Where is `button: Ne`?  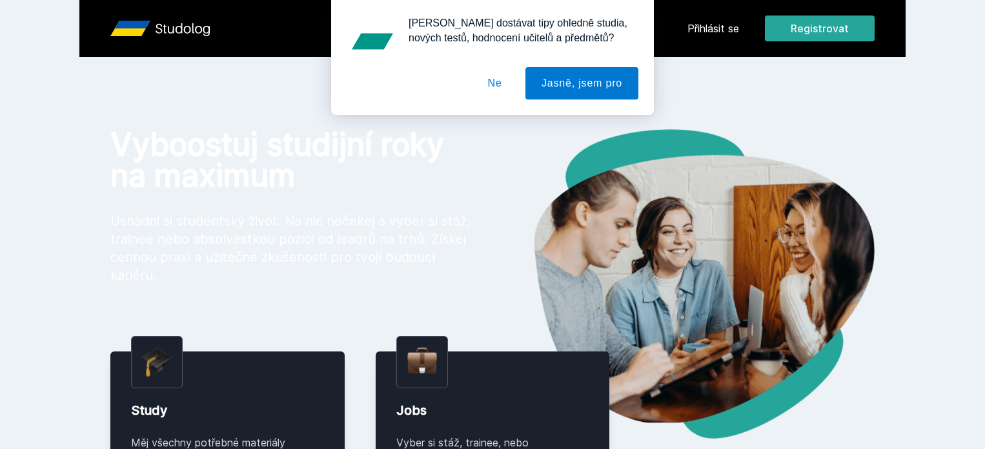
button: Ne is located at coordinates (495, 83).